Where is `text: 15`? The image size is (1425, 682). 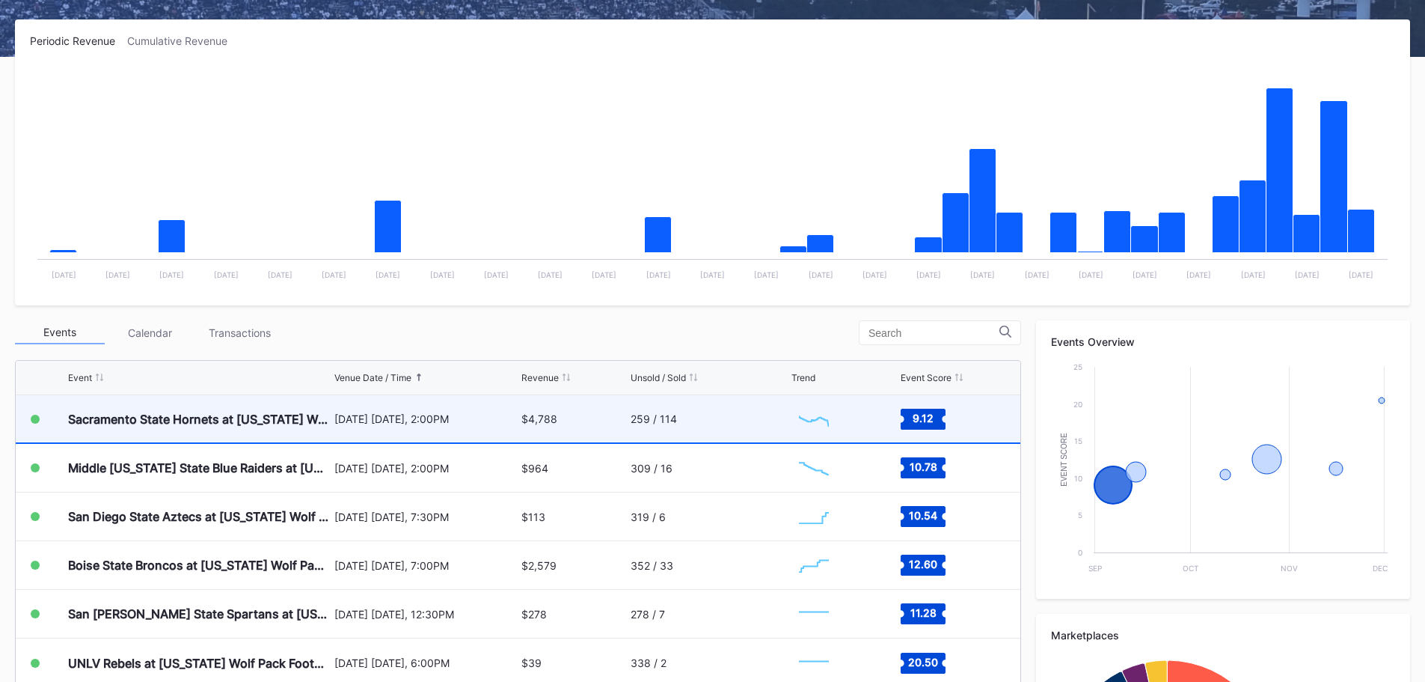 text: 15 is located at coordinates (1078, 441).